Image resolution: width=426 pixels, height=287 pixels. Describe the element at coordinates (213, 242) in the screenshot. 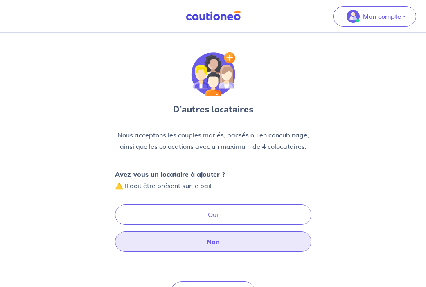

I see `button: Non` at that location.